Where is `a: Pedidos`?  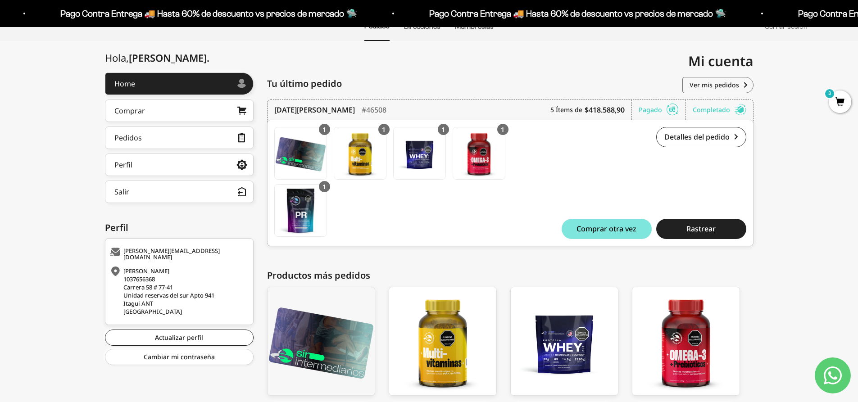 a: Pedidos is located at coordinates (179, 138).